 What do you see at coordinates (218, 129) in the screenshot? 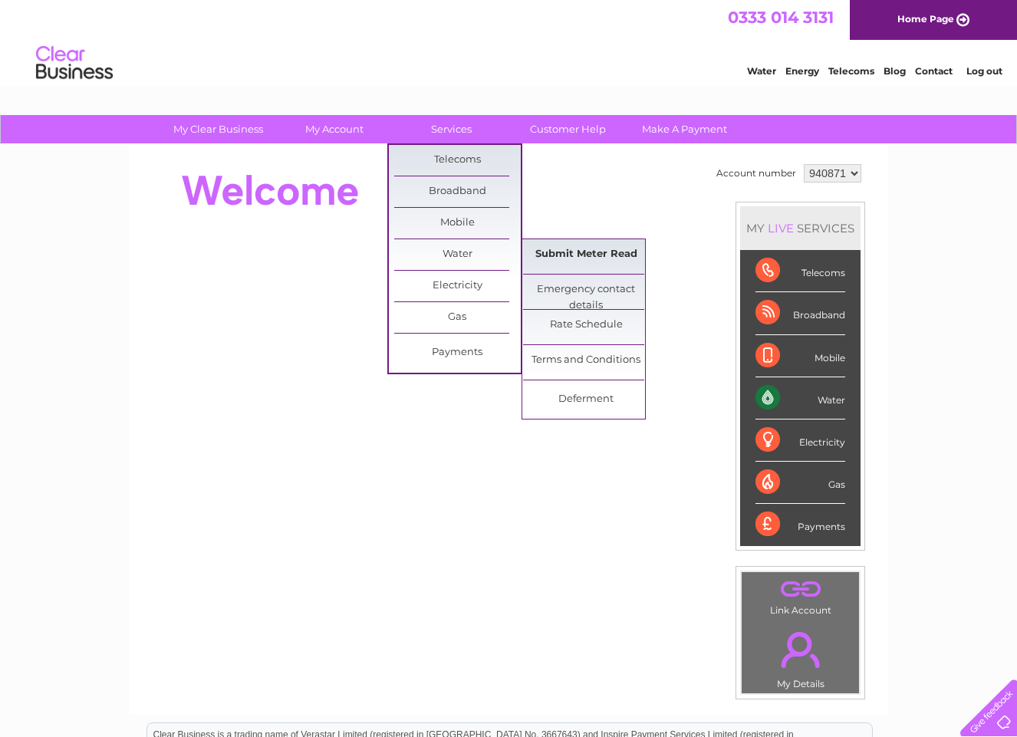
I see `a: My Clear Business` at bounding box center [218, 129].